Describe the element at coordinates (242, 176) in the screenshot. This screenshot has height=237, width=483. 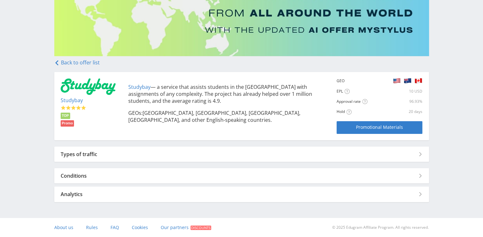
I see `div: Conditions` at that location.